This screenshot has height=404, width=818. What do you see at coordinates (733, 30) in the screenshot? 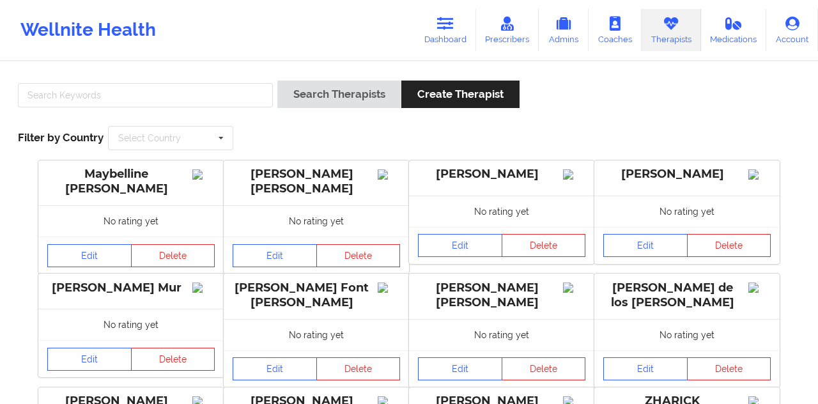
I see `a: Medications` at bounding box center [733, 30].